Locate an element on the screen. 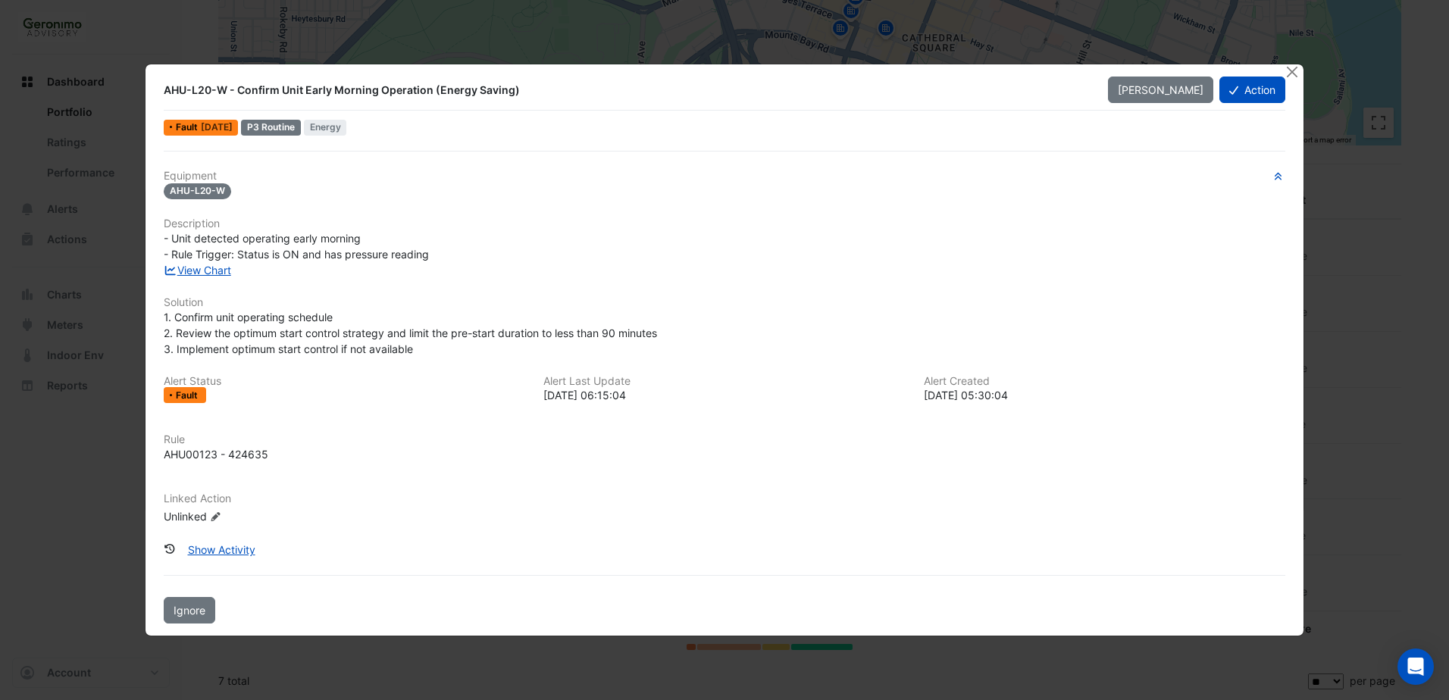 This screenshot has height=700, width=1449. button: Close is located at coordinates (1292, 72).